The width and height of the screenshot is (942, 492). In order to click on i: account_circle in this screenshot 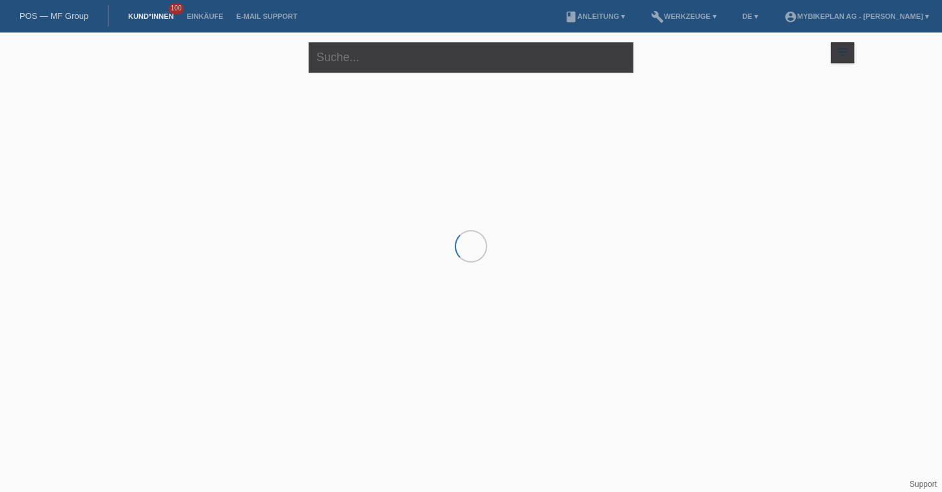, I will do `click(790, 17)`.